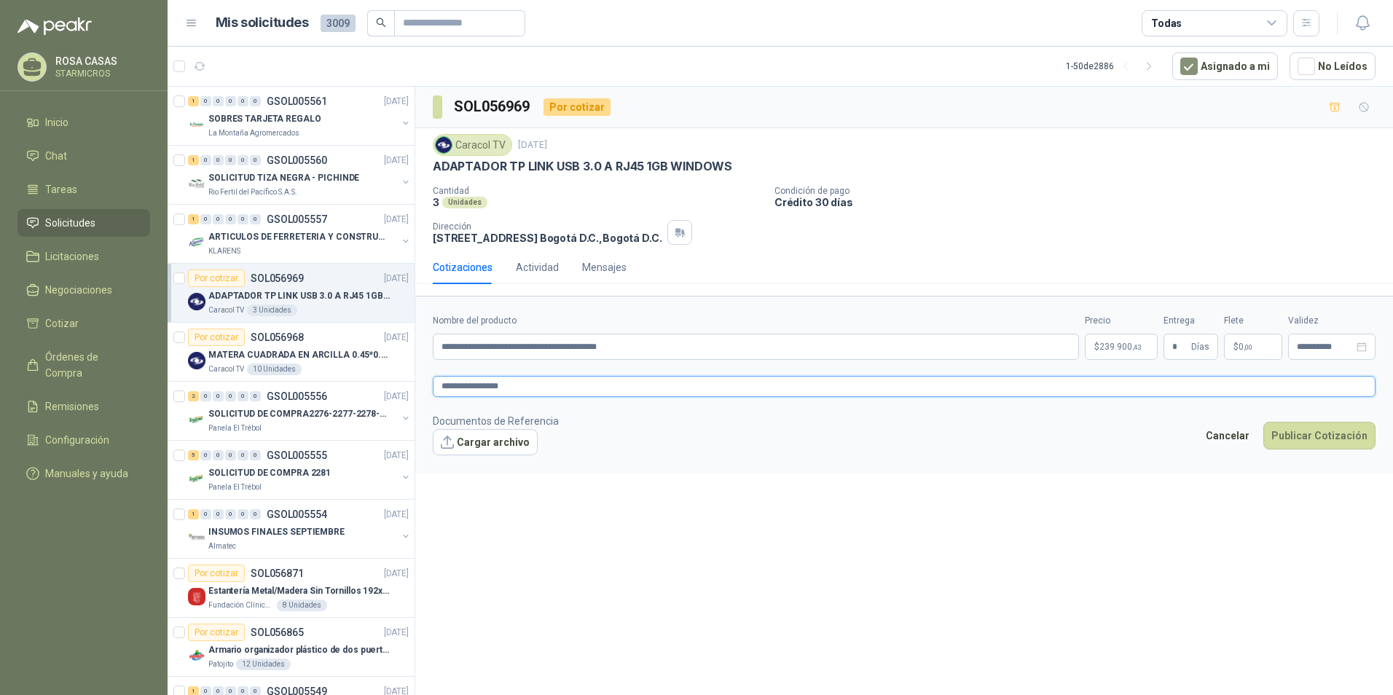 The width and height of the screenshot is (1393, 695). What do you see at coordinates (84, 189) in the screenshot?
I see `a: Tareas` at bounding box center [84, 189].